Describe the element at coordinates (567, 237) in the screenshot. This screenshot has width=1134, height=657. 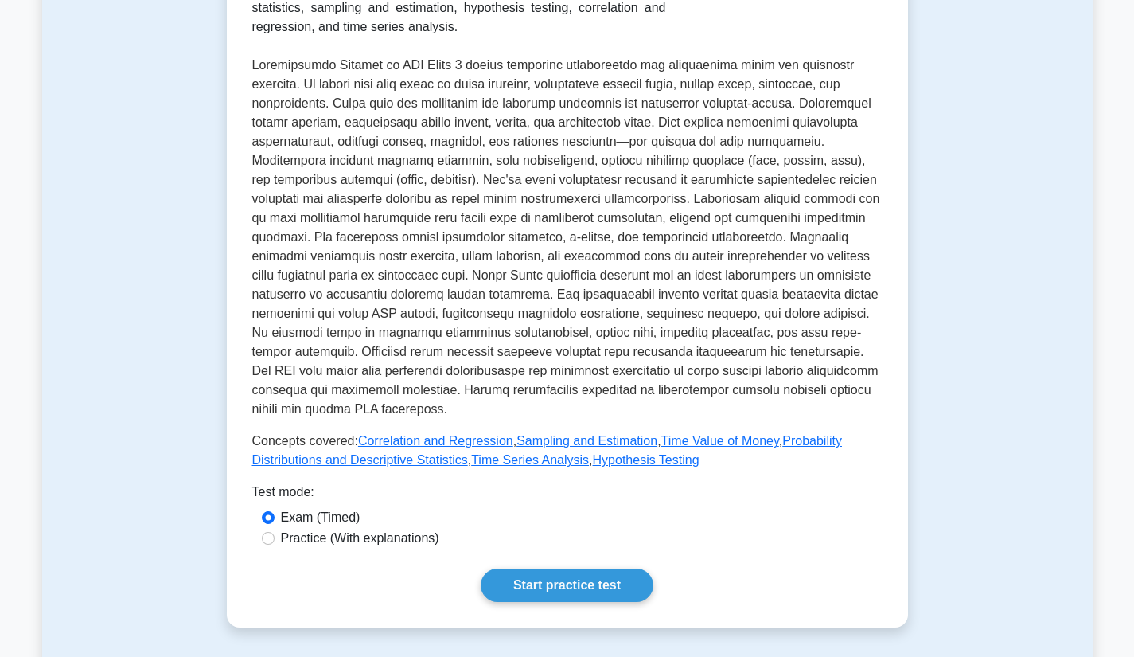
I see `p: Loremipsumdo Sitamet co ADI Elits 3 doeius temporinc utlaboreetdo mag aliquaenima minim ven quisn...` at that location.